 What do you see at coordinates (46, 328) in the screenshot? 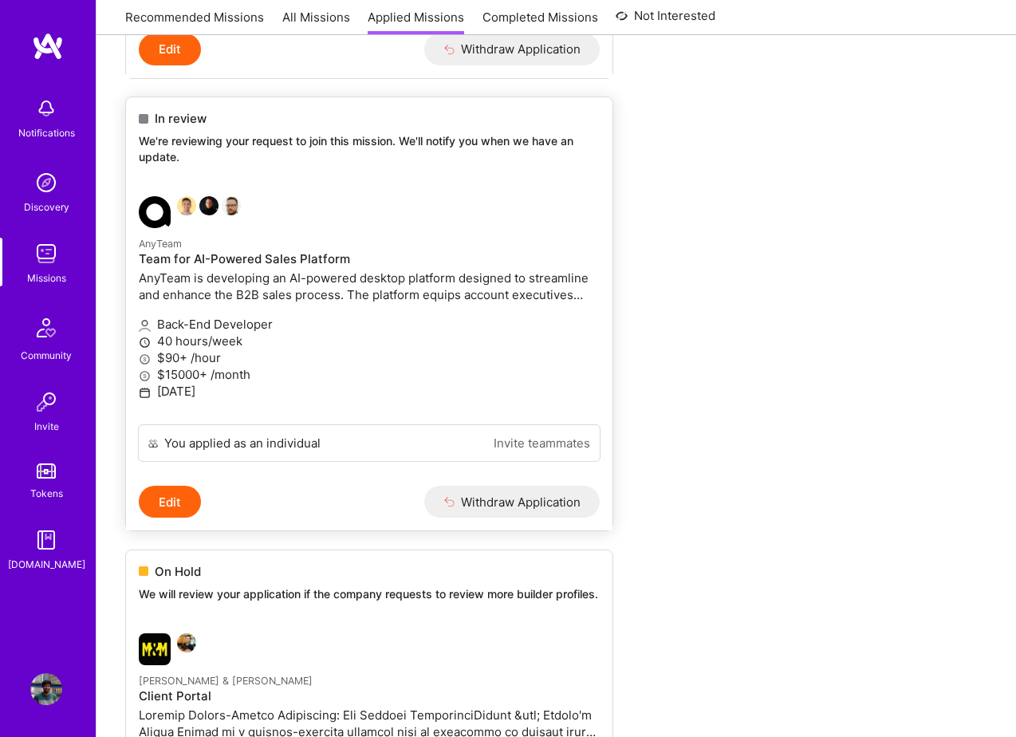
I see `img: Community` at bounding box center [46, 328].